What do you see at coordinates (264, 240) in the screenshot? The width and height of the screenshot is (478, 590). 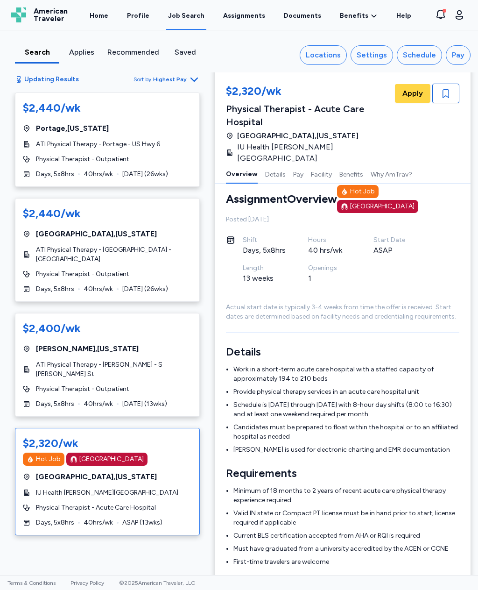 I see `div: Shift` at bounding box center [264, 240].